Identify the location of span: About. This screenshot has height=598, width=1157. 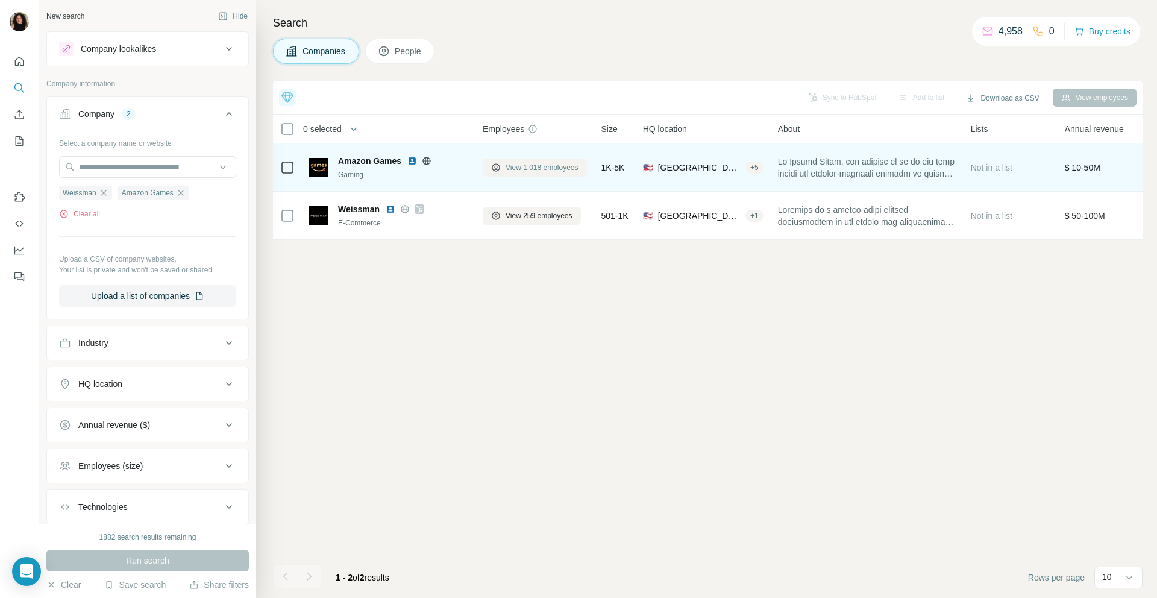
(789, 129).